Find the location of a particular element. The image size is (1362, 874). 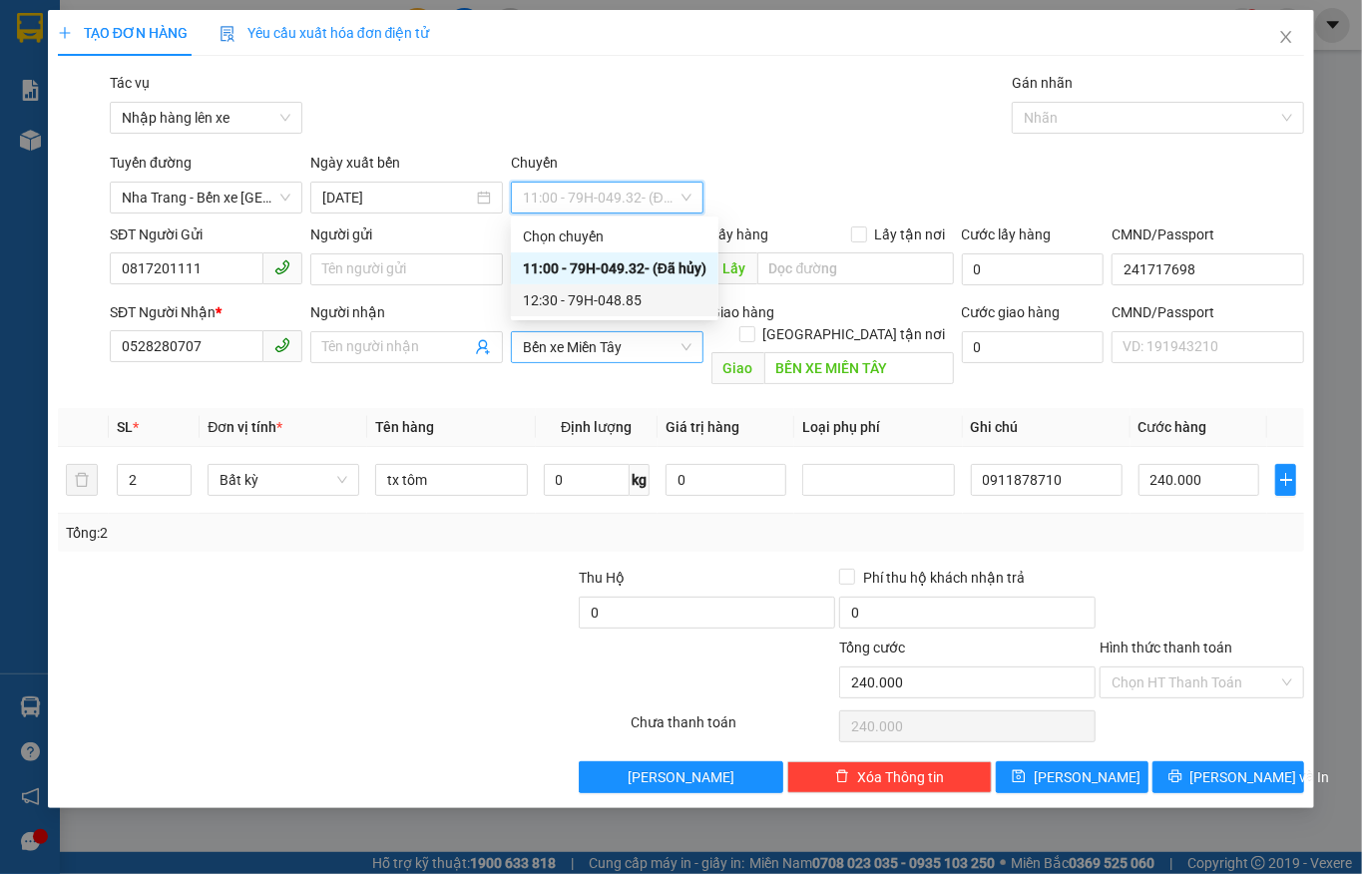

input: Ghi Chú is located at coordinates (1046, 480).